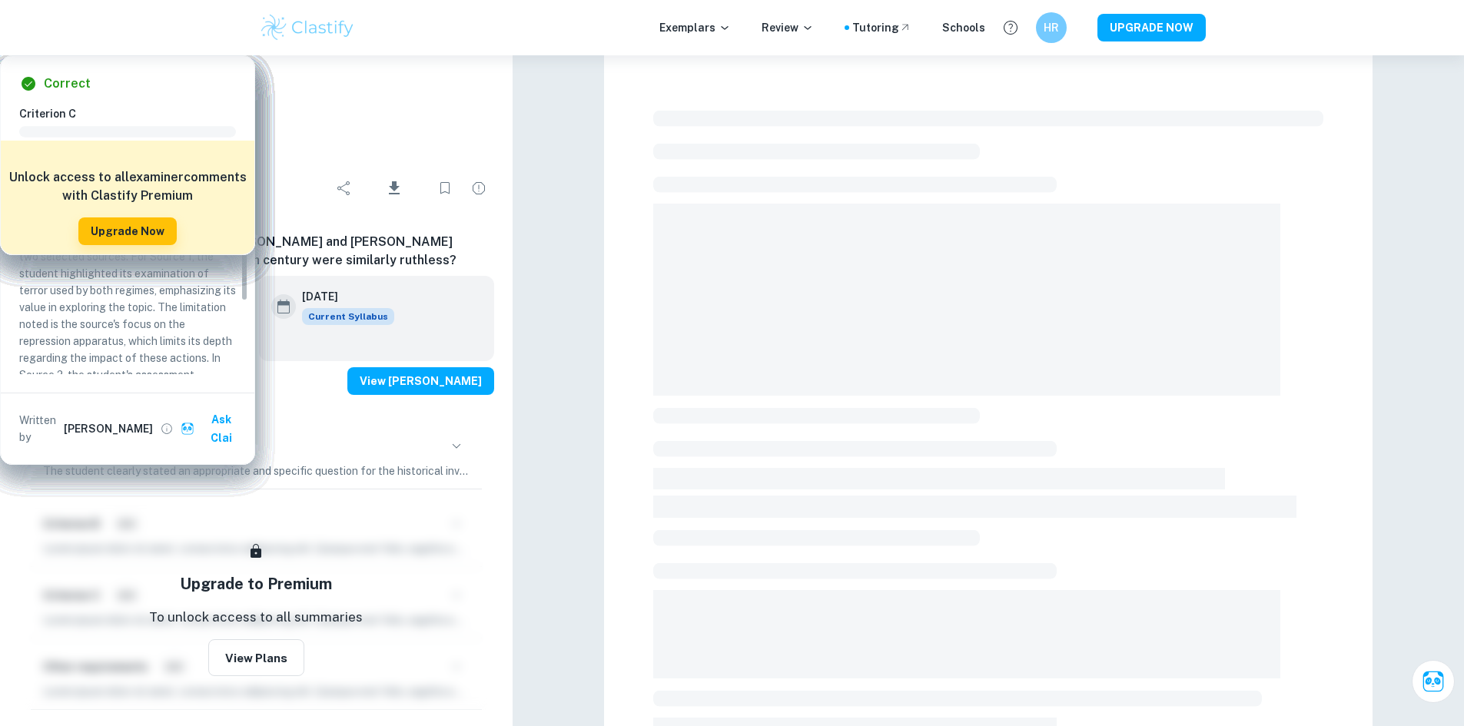 The image size is (1464, 726). I want to click on div: Download, so click(394, 188).